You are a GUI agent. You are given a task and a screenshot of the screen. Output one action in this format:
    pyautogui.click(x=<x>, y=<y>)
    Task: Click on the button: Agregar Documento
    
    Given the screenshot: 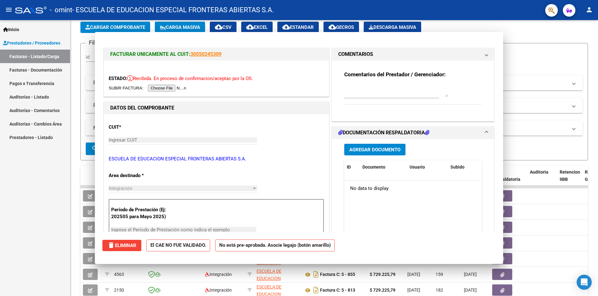 What is the action you would take?
    pyautogui.click(x=375, y=150)
    